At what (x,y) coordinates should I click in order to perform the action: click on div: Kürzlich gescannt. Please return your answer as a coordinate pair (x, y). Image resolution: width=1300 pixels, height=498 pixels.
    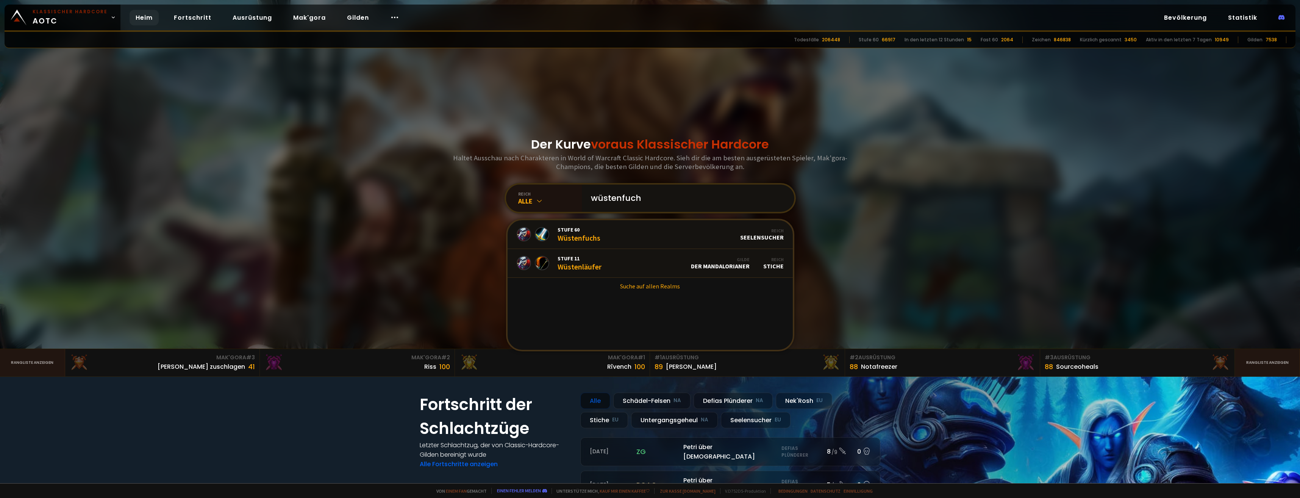
    Looking at the image, I should click on (1100, 40).